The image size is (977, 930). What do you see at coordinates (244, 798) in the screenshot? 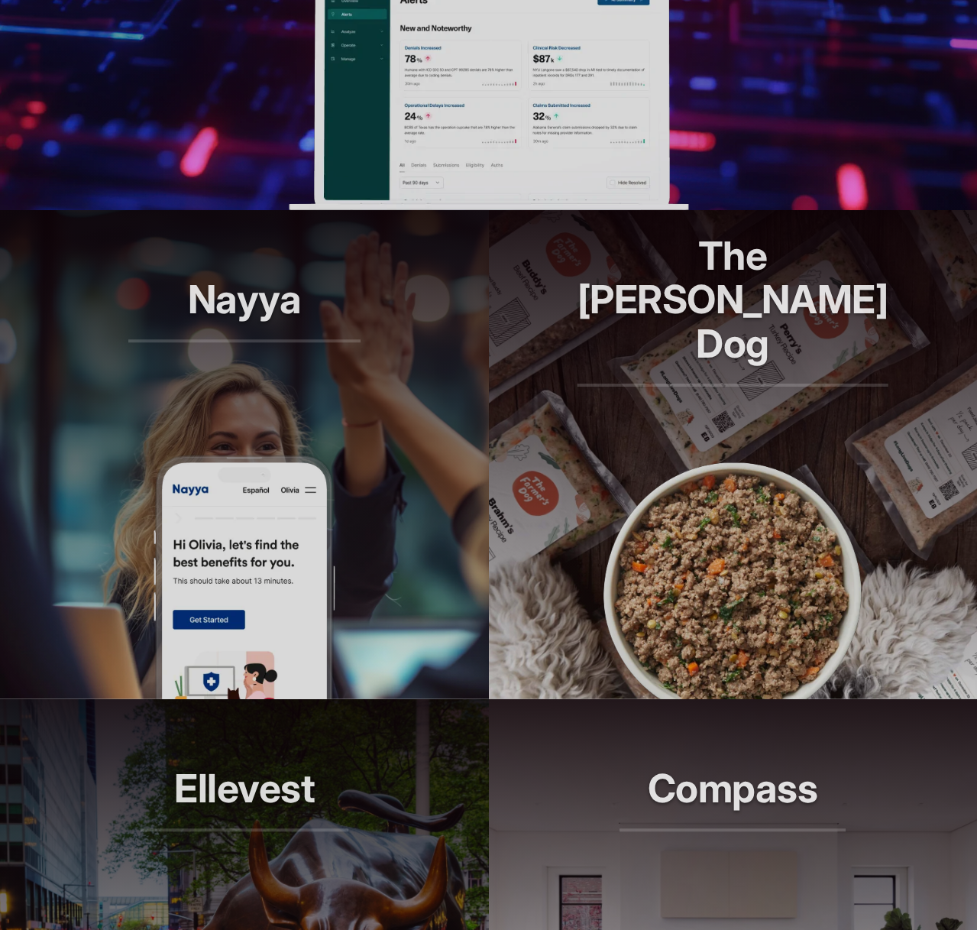
I see `h2: Ellevest` at bounding box center [244, 798].